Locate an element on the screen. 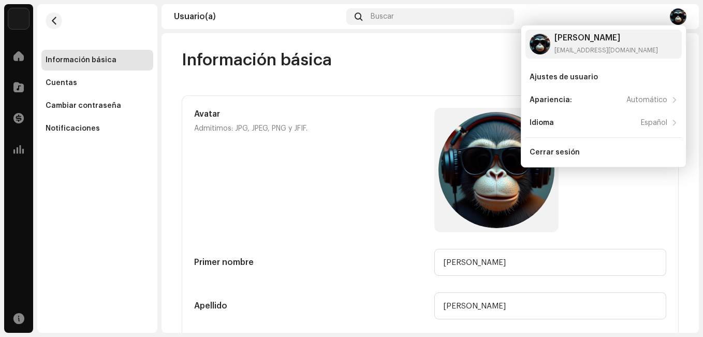 Image resolution: width=703 pixels, height=337 pixels. img: 297a105e-aa6c-4183-9ff4-27133c00f2e2 is located at coordinates (19, 19).